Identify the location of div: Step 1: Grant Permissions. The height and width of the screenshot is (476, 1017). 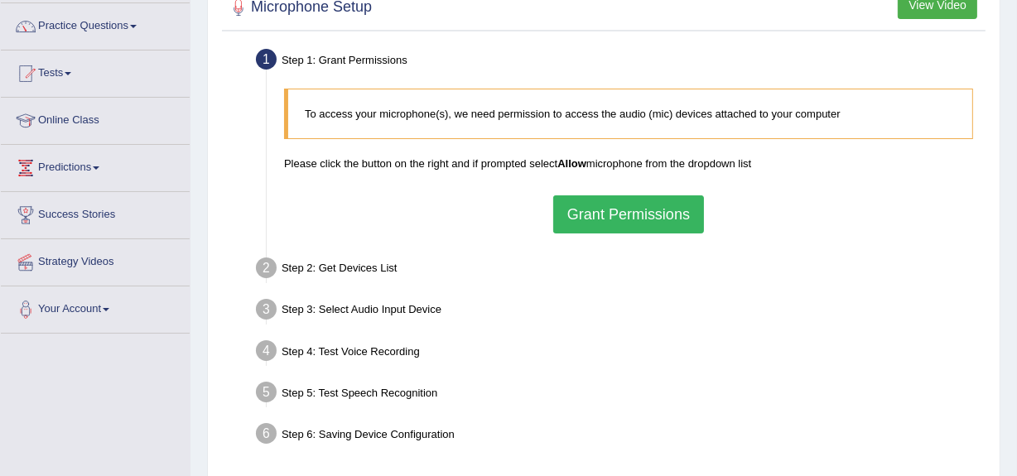
(620, 62).